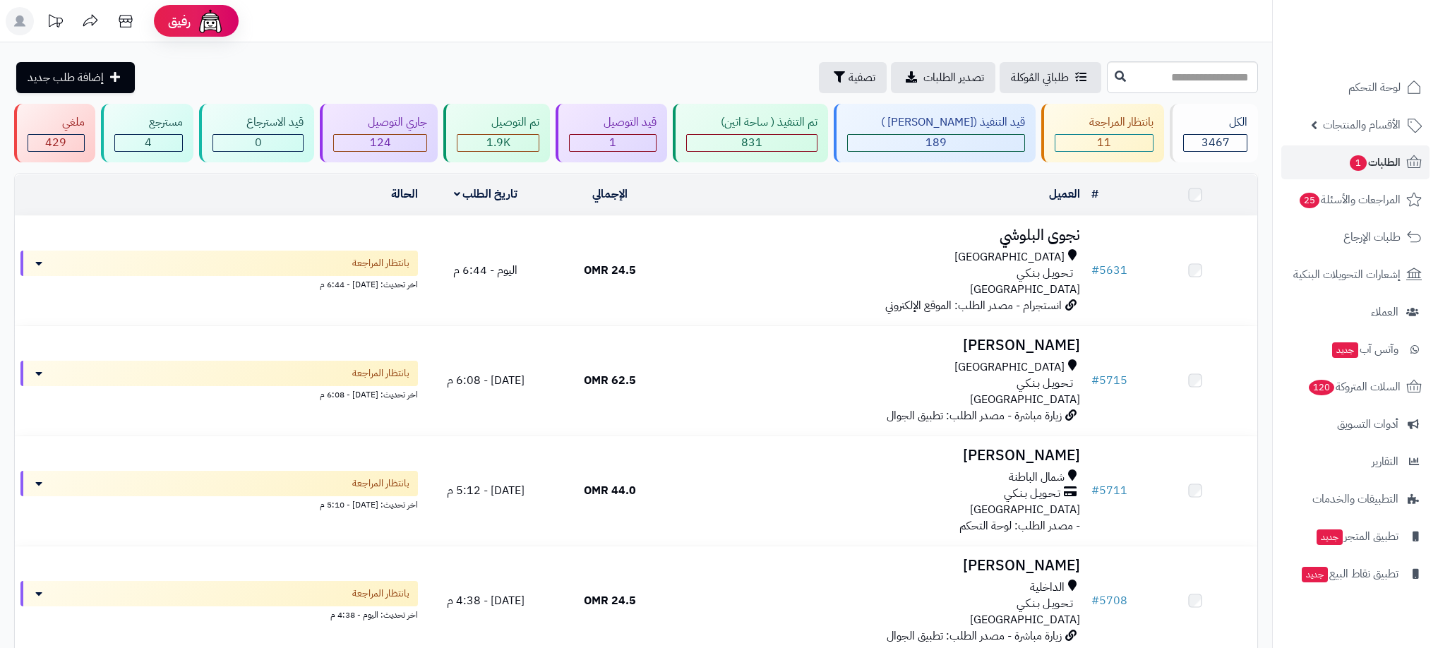 This screenshot has width=1438, height=648. I want to click on a: إضافة طلب جديد, so click(76, 78).